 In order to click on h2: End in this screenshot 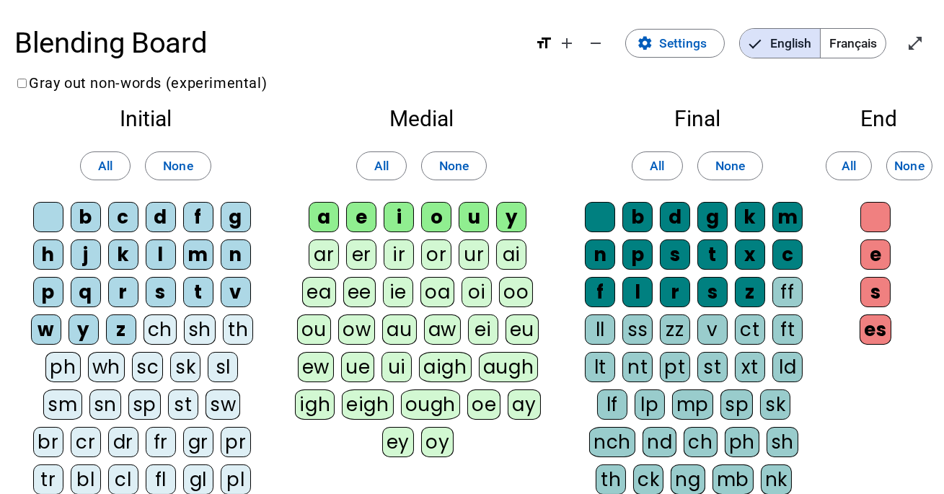, I will do `click(879, 119)`.